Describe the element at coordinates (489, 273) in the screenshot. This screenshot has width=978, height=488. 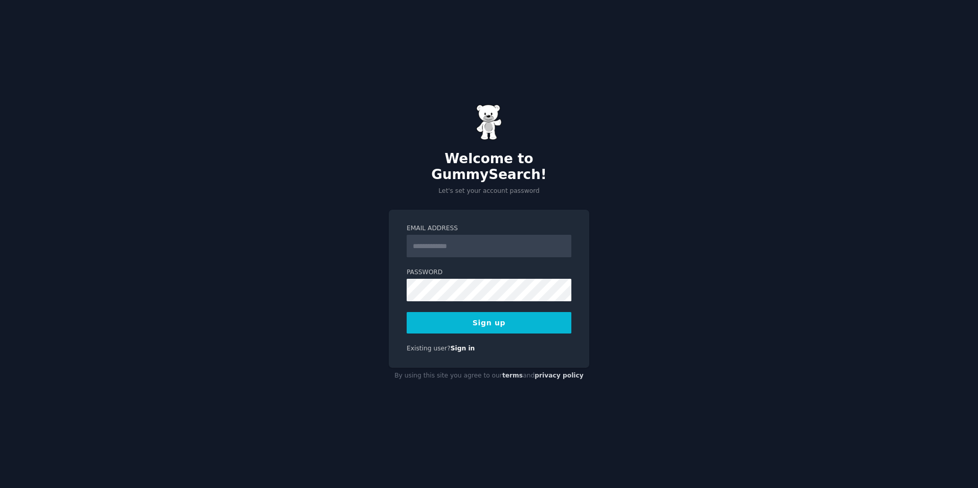
I see `label: Password` at that location.